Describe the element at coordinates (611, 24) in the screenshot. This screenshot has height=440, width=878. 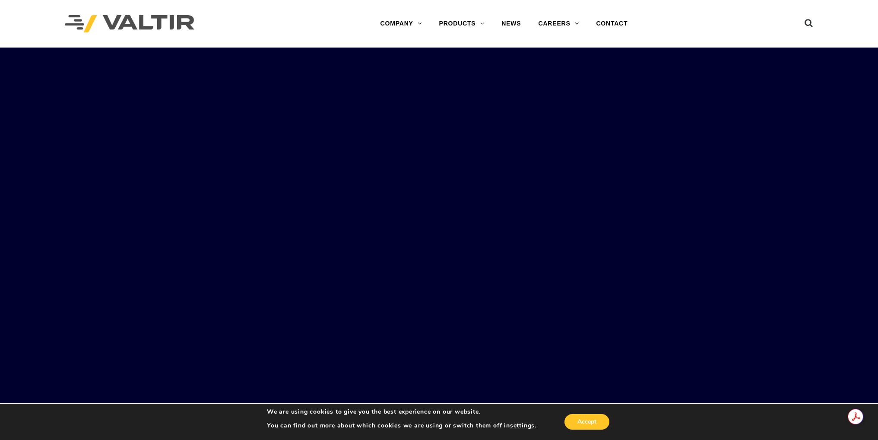
I see `a: CONTACT` at that location.